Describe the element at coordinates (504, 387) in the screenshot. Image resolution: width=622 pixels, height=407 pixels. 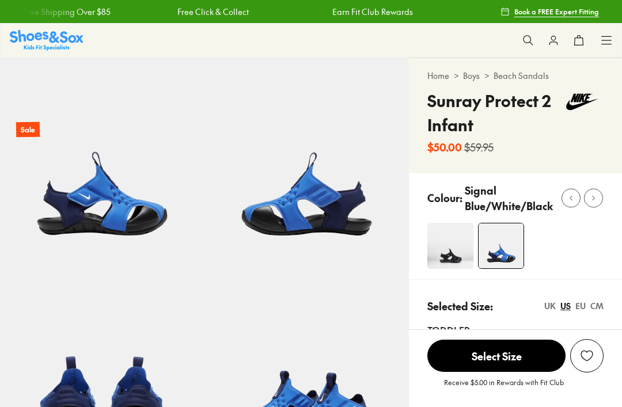
I see `p: Receive $5.00 in Rewards with Fit Club` at that location.